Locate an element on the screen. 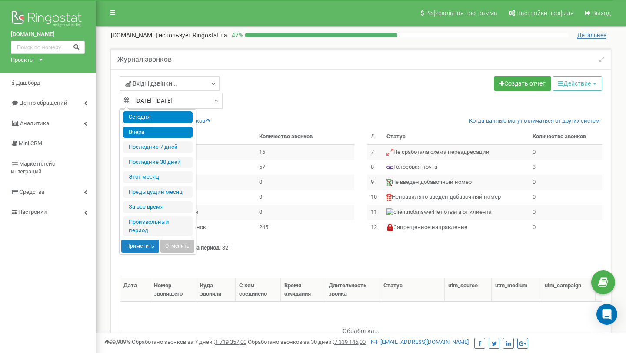 This screenshot has height=353, width=626. td: 3 is located at coordinates (565, 167).